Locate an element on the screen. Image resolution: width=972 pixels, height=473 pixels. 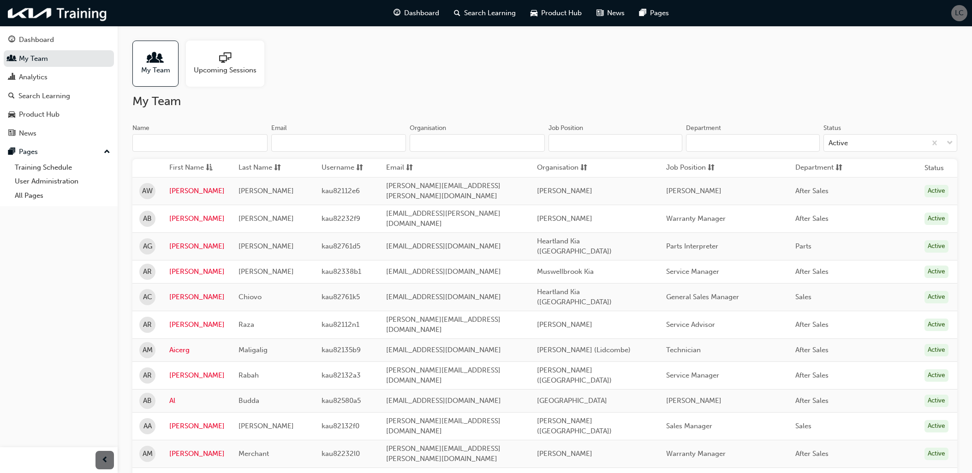
span: Sales Manager is located at coordinates (689, 426).